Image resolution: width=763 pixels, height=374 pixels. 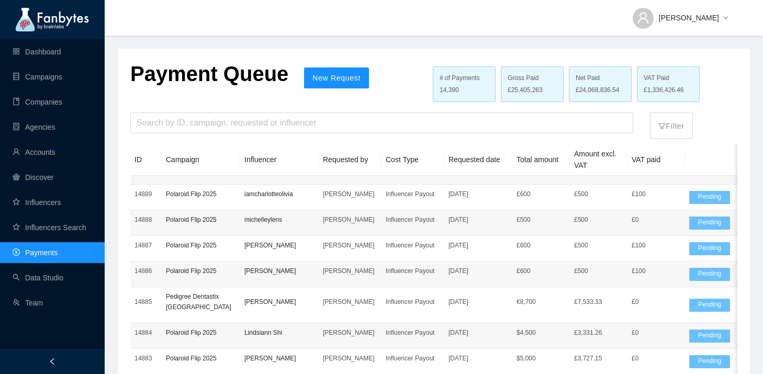 What do you see at coordinates (657, 160) in the screenshot?
I see `th: VAT paid` at bounding box center [657, 160].